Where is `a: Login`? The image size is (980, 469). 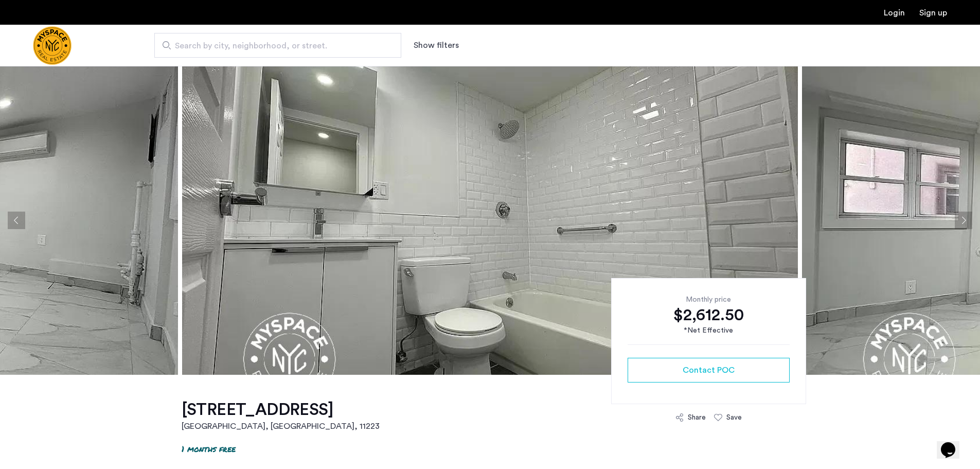
a: Login is located at coordinates (894, 13).